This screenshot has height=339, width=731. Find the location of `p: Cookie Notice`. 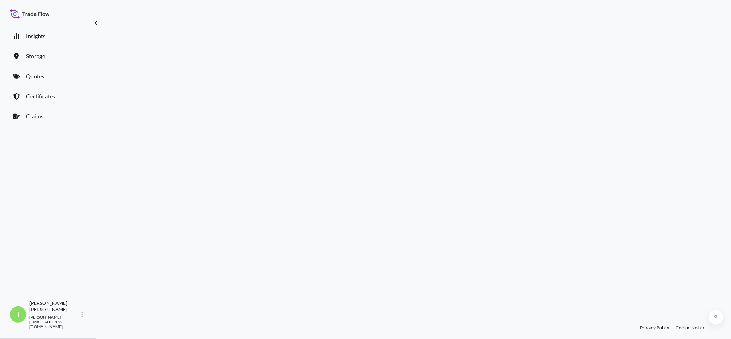

p: Cookie Notice is located at coordinates (691, 328).